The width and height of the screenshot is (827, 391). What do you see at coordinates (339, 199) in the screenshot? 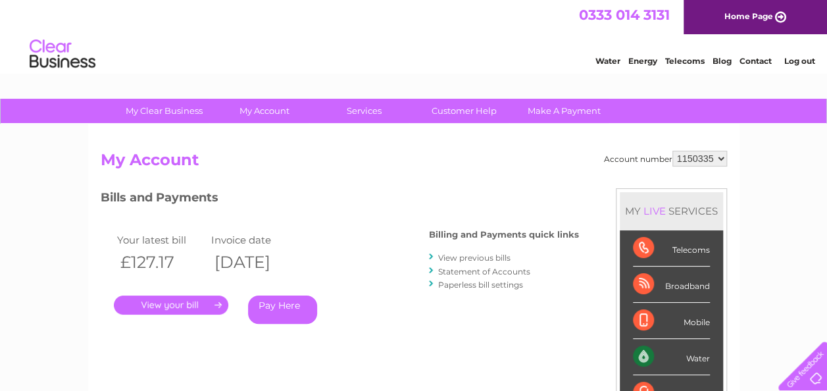
I see `h3: Bills and Payments` at bounding box center [339, 199].